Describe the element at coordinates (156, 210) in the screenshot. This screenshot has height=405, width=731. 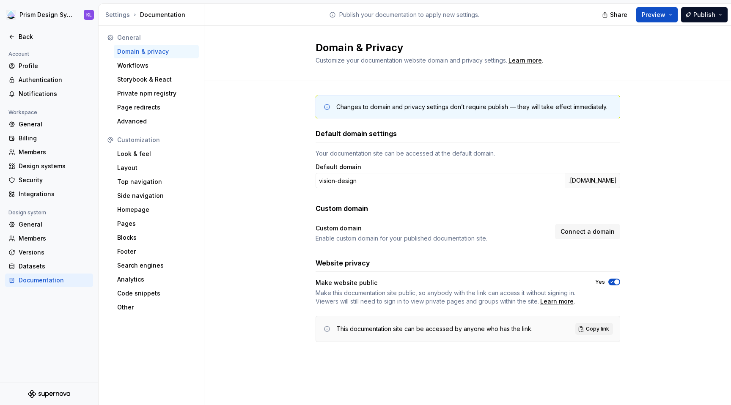
I see `div: Homepage` at that location.